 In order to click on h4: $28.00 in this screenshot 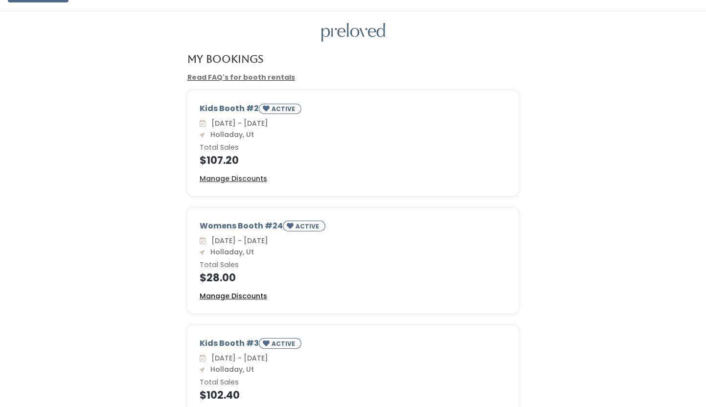, I will do `click(353, 278)`.